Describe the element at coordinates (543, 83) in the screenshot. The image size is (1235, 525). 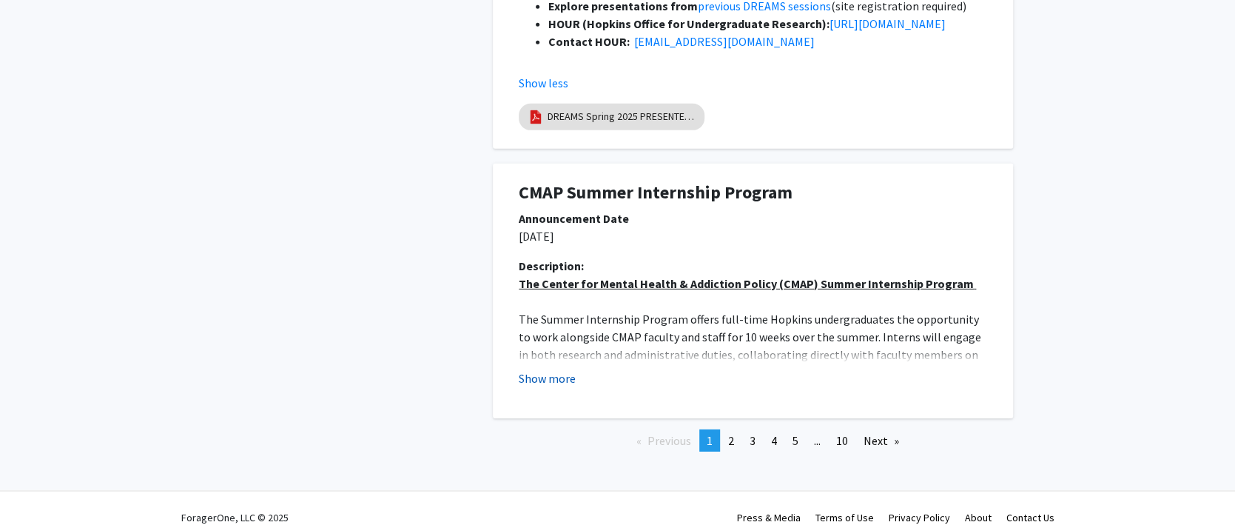
I see `button: Show less` at that location.